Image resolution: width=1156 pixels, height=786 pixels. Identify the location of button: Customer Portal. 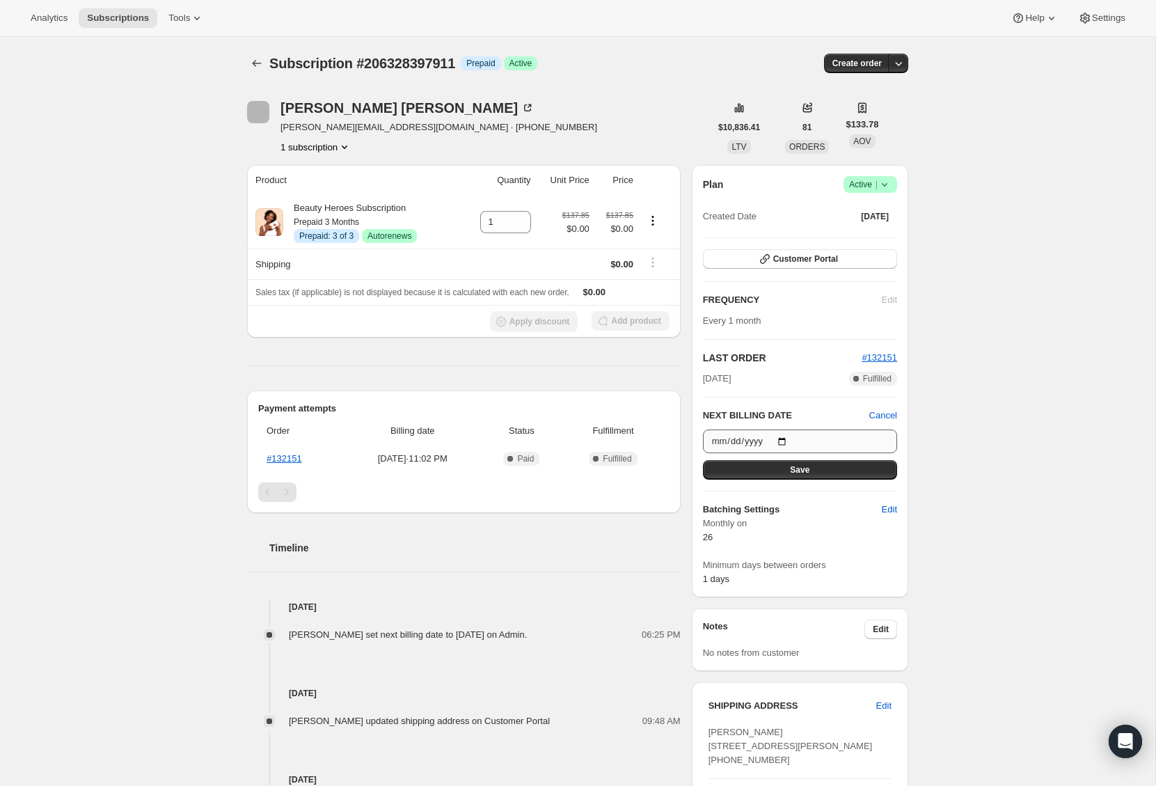
(800, 259).